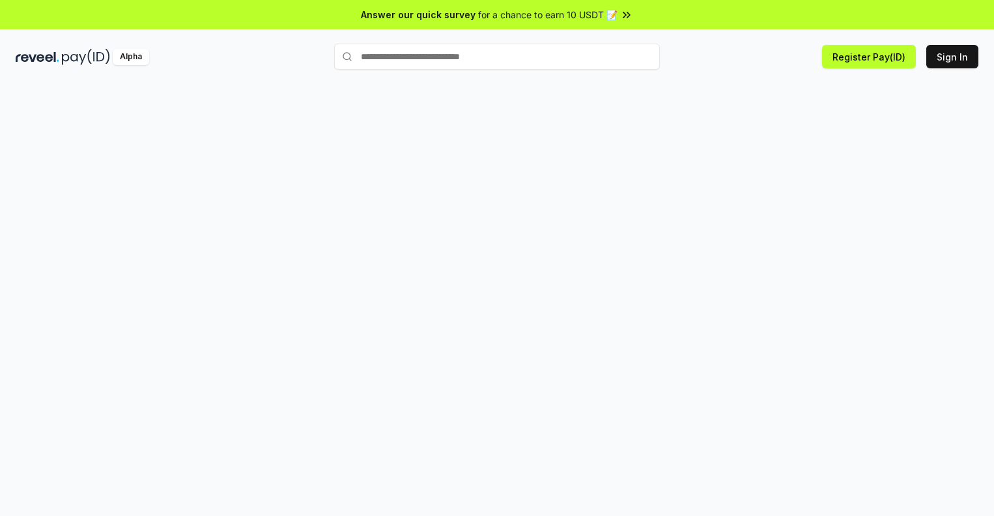 This screenshot has width=994, height=516. What do you see at coordinates (952, 57) in the screenshot?
I see `button: Sign In` at bounding box center [952, 57].